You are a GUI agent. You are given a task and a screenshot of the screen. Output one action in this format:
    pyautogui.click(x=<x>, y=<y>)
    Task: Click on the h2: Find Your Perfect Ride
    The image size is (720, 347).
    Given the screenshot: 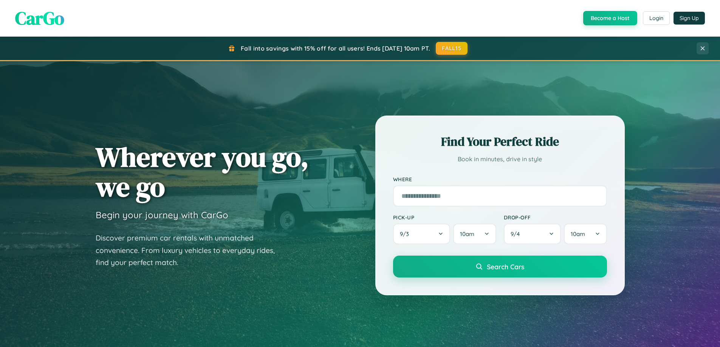 What is the action you would take?
    pyautogui.click(x=500, y=142)
    